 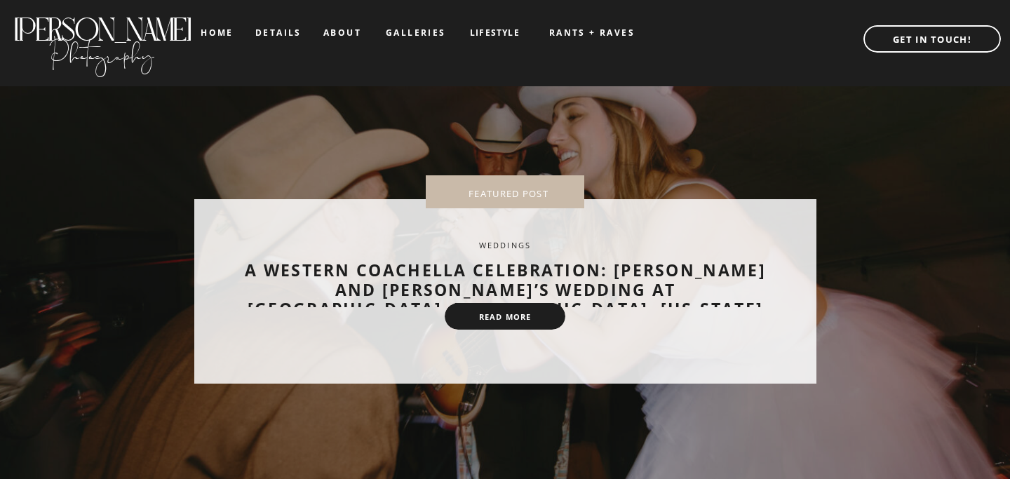 I want to click on a: LIFESTYLE, so click(x=494, y=33).